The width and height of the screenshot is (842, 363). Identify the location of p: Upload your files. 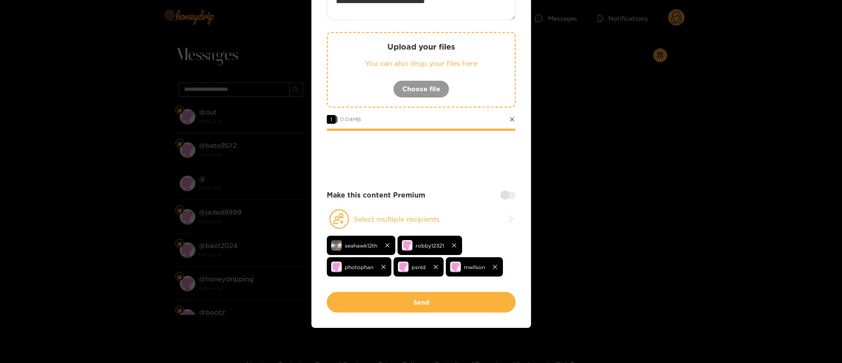
(421, 47).